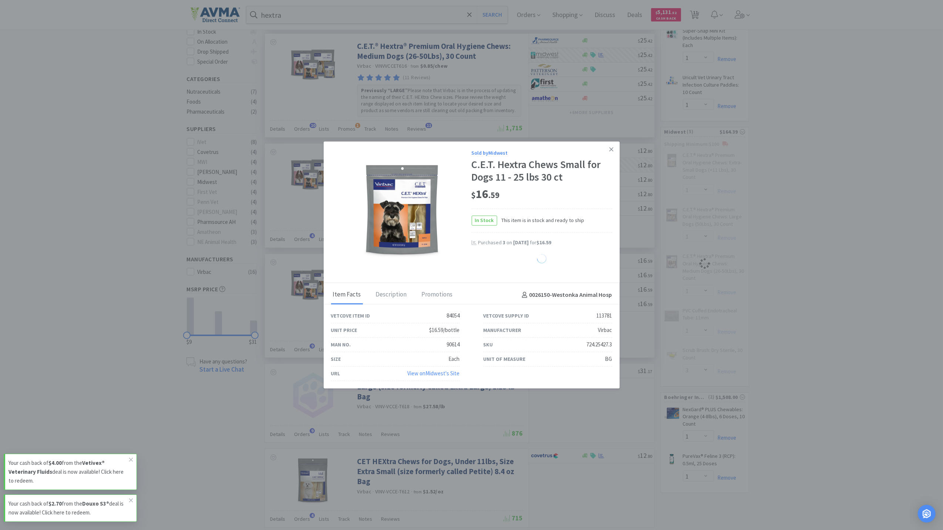 The image size is (943, 530). What do you see at coordinates (486, 194) in the screenshot?
I see `span: 16` at bounding box center [486, 194].